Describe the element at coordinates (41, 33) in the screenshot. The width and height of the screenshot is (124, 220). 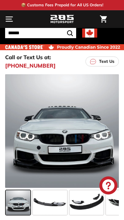
I see `input: Search` at that location.